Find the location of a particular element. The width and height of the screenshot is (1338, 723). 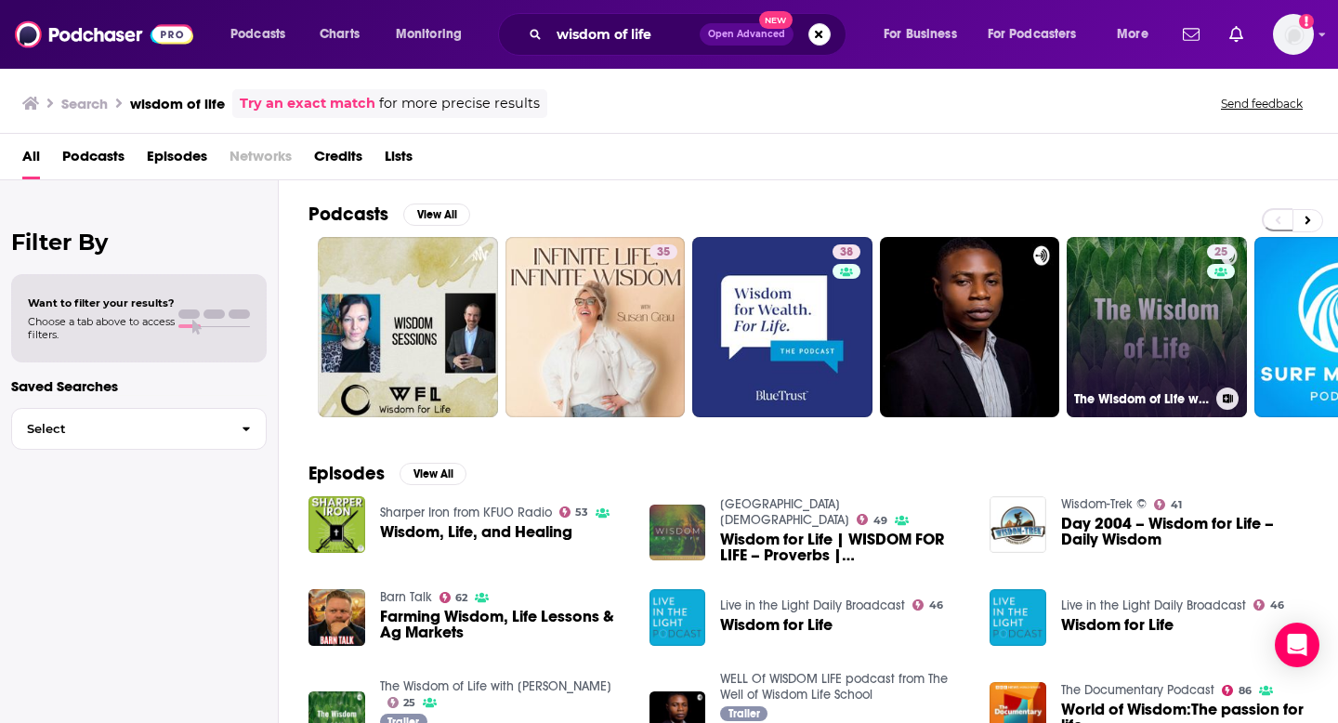

a: EpisodesView All is located at coordinates (387, 473).